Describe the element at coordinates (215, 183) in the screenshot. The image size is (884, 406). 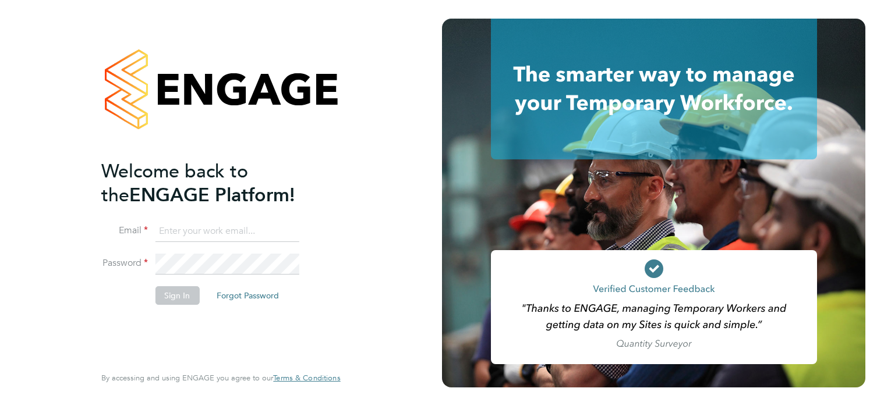
I see `h2: ENGAGE Platform!` at that location.